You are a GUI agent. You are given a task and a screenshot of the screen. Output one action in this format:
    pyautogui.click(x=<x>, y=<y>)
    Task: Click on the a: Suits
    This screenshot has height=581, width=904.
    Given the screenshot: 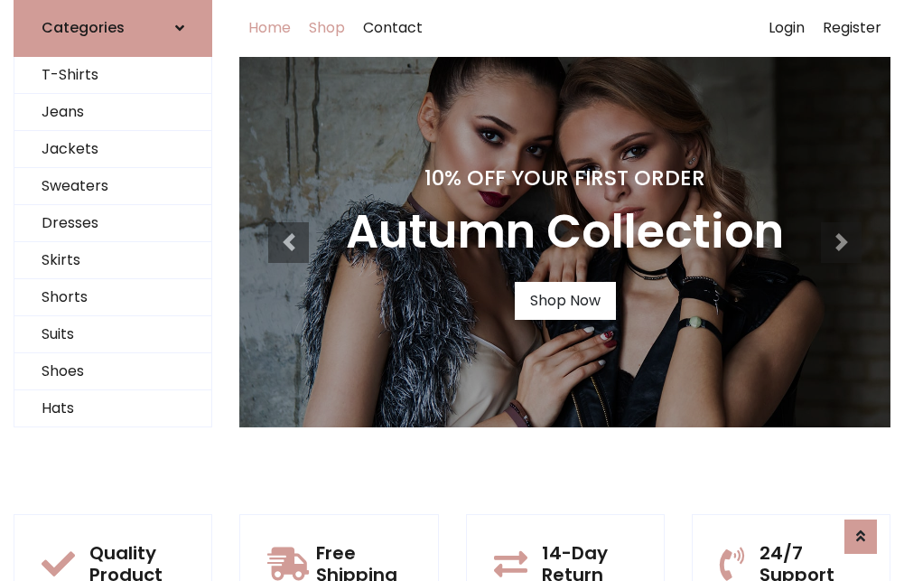 What is the action you would take?
    pyautogui.click(x=113, y=334)
    